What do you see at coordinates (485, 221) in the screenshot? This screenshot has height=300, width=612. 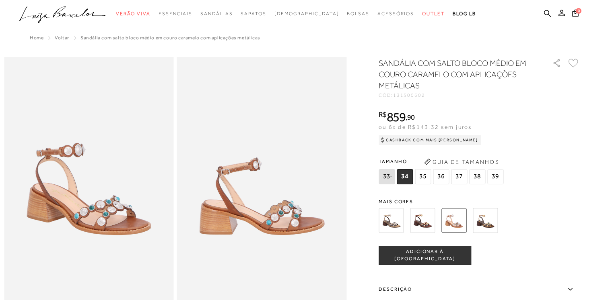 I see `img: SANDÁLIA COM SALTO BLOCO MÉDIO EM COURO ONÇA COM APLICAÇÕES DE METÁLICAS` at bounding box center [485, 221].